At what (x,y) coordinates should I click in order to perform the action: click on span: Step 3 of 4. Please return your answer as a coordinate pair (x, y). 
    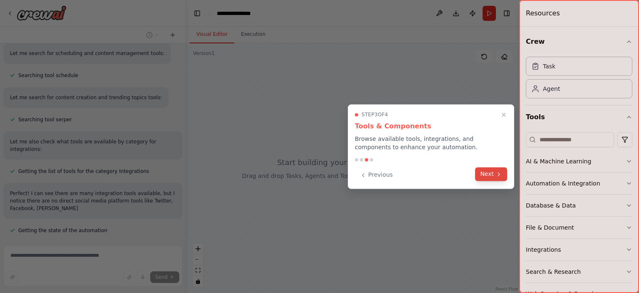
    Looking at the image, I should click on (375, 114).